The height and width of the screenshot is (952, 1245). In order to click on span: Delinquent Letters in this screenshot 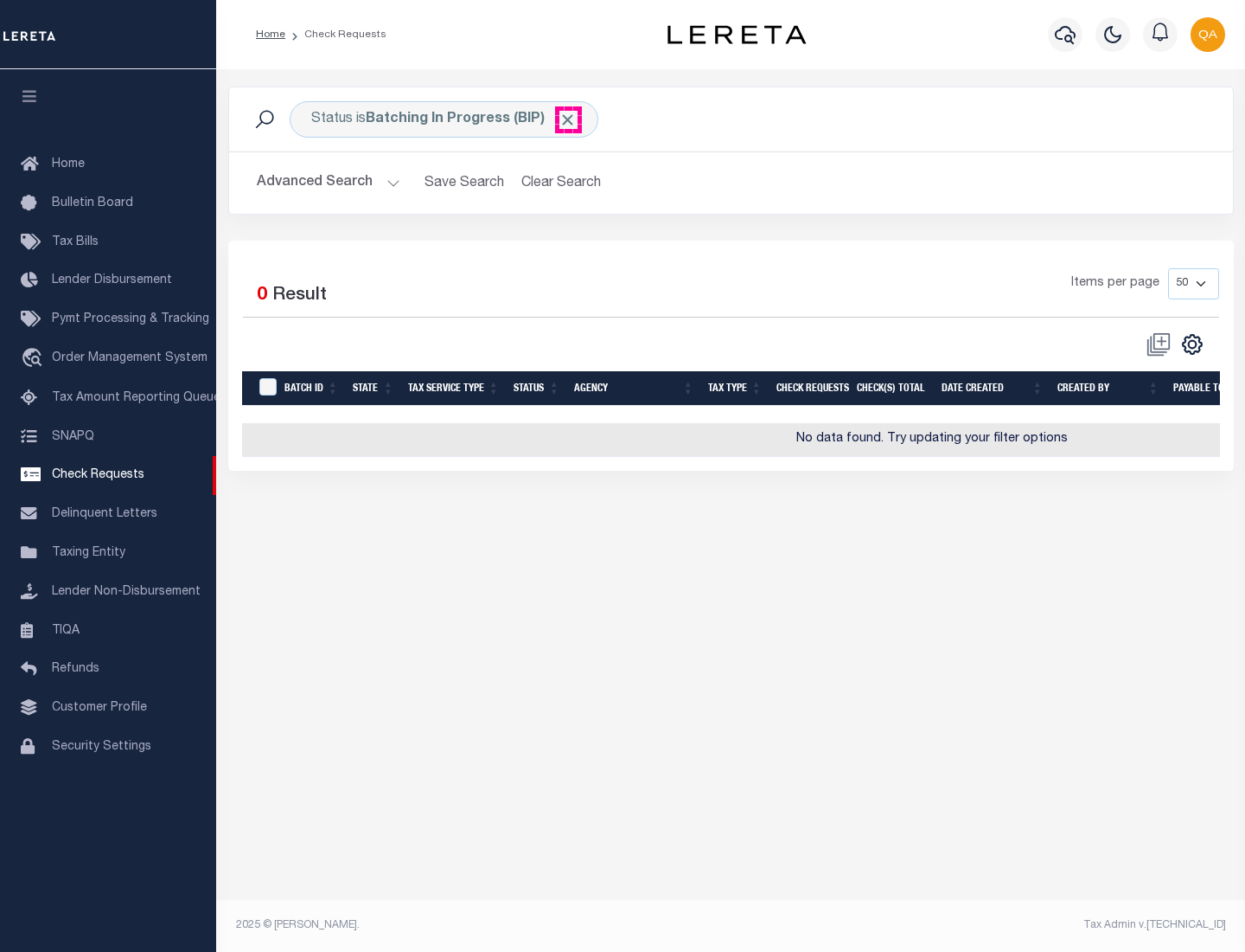, I will do `click(105, 514)`.